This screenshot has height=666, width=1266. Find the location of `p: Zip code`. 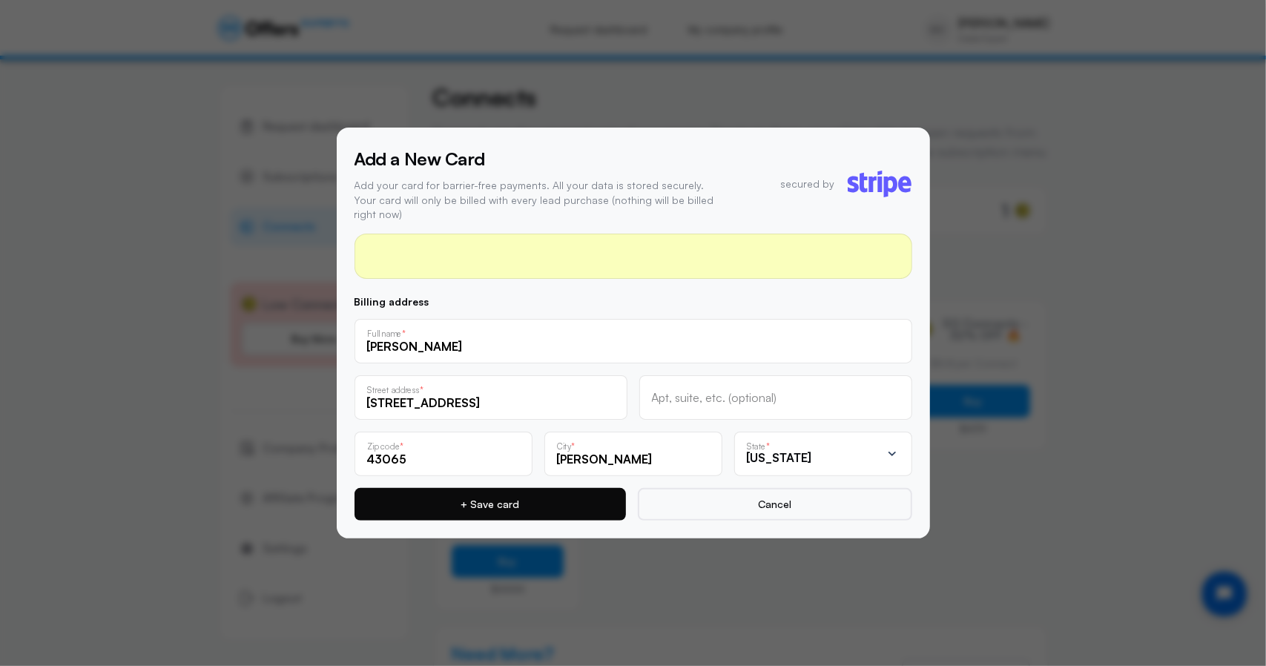

p: Zip code is located at coordinates (383, 446).